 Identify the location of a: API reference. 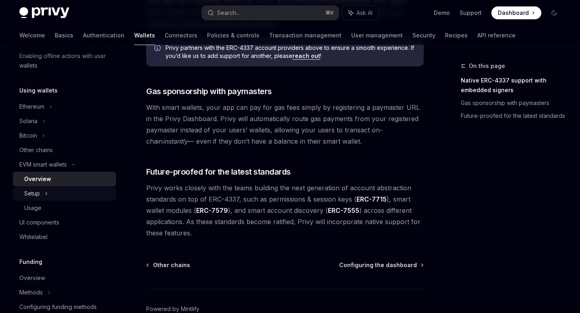
(496, 35).